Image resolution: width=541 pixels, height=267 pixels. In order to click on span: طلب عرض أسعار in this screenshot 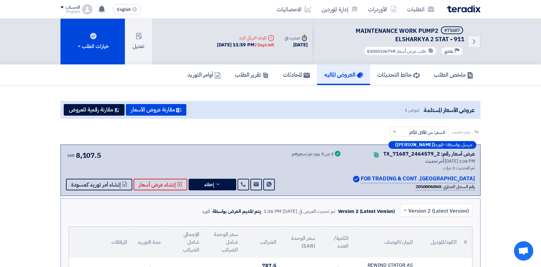, I will do `click(411, 51)`.